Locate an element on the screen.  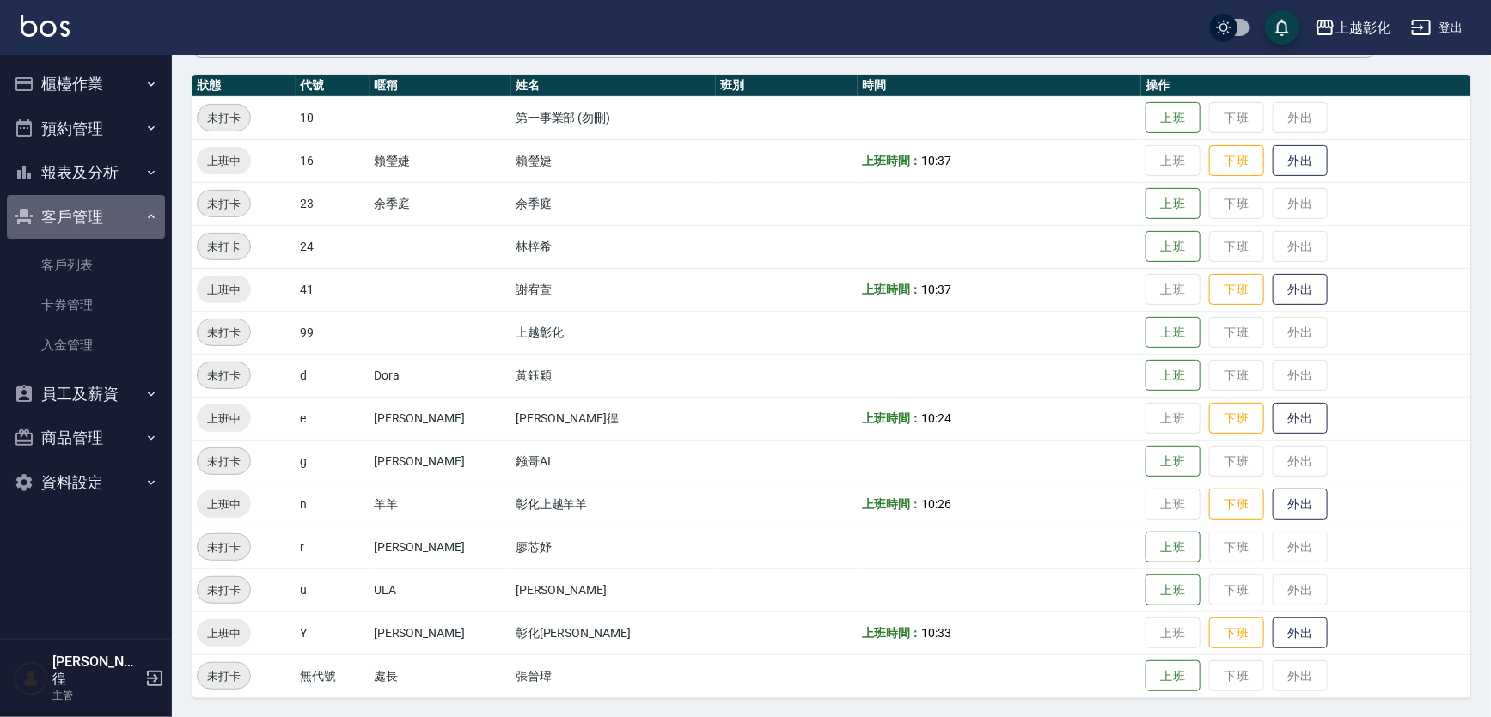
td: 16 is located at coordinates (333, 161).